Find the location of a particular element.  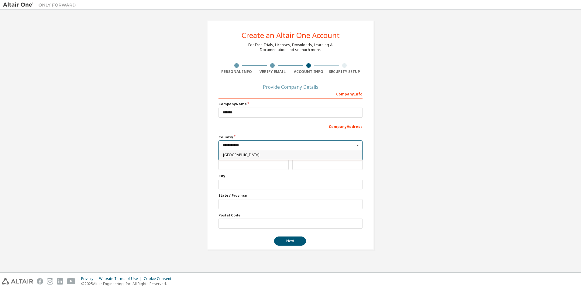

label: City is located at coordinates (291, 176).